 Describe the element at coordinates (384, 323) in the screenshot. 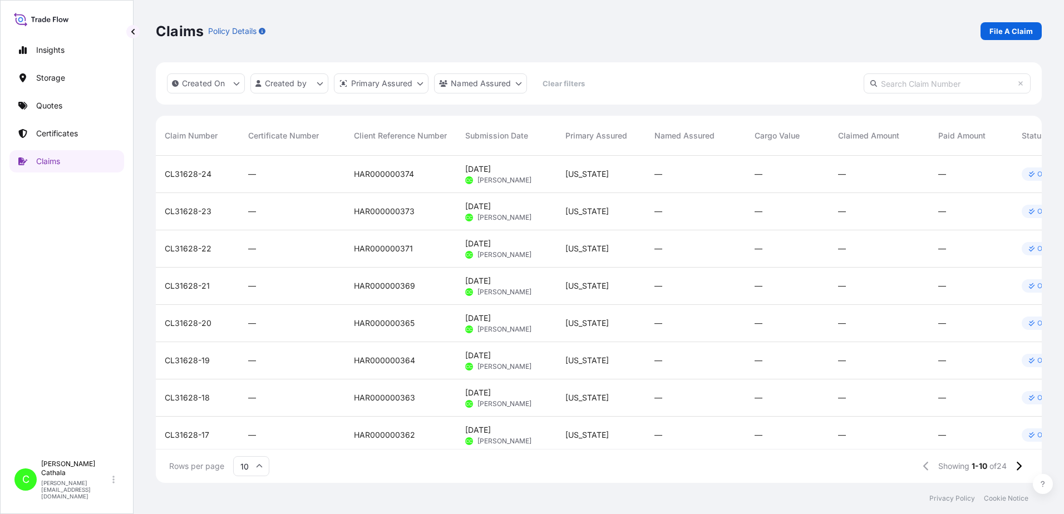

I see `span: HAR000000365` at that location.